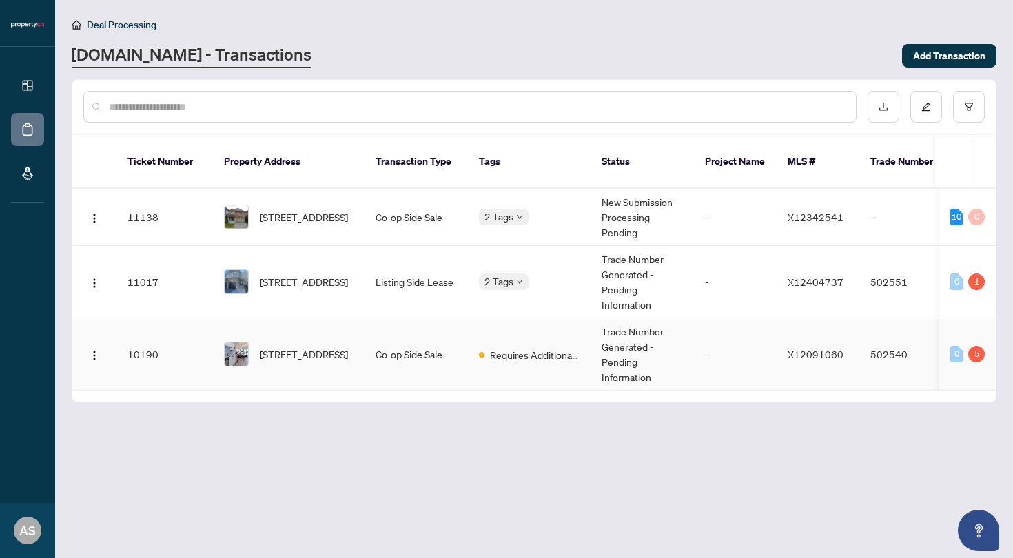 The image size is (1013, 558). Describe the element at coordinates (28, 531) in the screenshot. I see `span: AS` at that location.